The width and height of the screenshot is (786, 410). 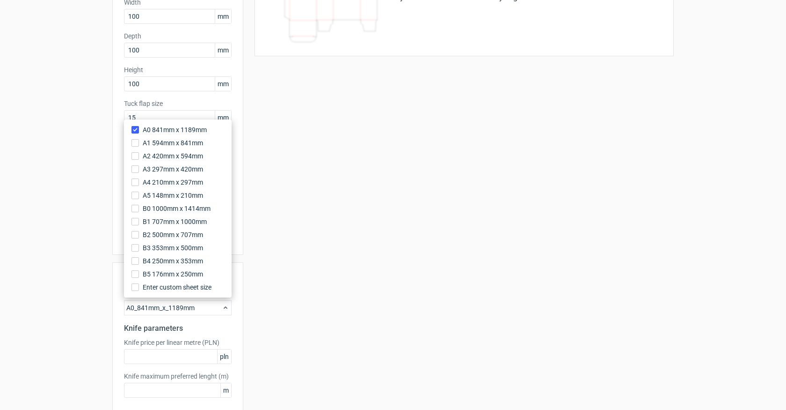 I want to click on span: B1 707mm x 1000mm, so click(x=175, y=221).